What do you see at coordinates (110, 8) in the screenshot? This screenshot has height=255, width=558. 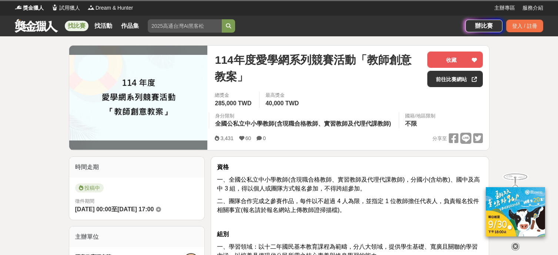 I see `a: LogoDream & Hunter` at bounding box center [110, 8].